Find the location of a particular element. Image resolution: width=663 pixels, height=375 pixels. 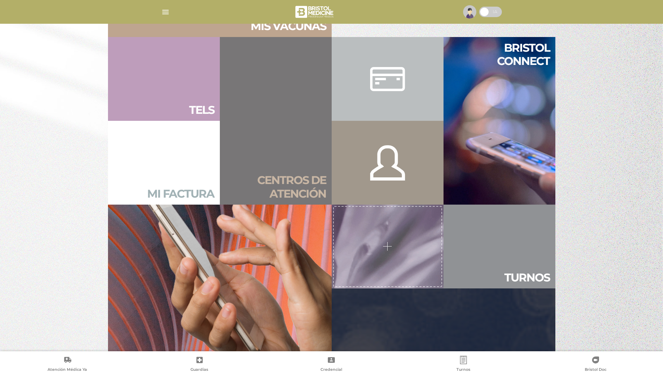

h2: Tur nos is located at coordinates (527, 278).